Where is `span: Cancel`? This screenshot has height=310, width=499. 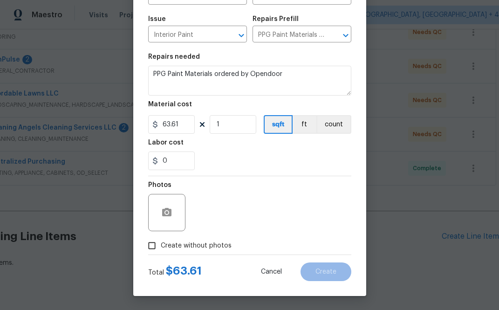 span: Cancel is located at coordinates (271, 272).